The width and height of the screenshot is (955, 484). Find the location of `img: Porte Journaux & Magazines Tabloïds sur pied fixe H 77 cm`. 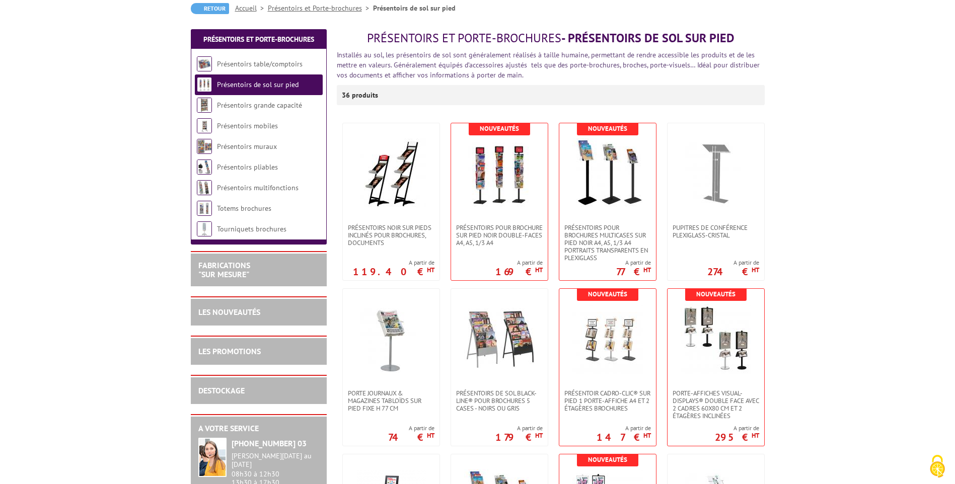

img: Porte Journaux & Magazines Tabloïds sur pied fixe H 77 cm is located at coordinates (391, 339).